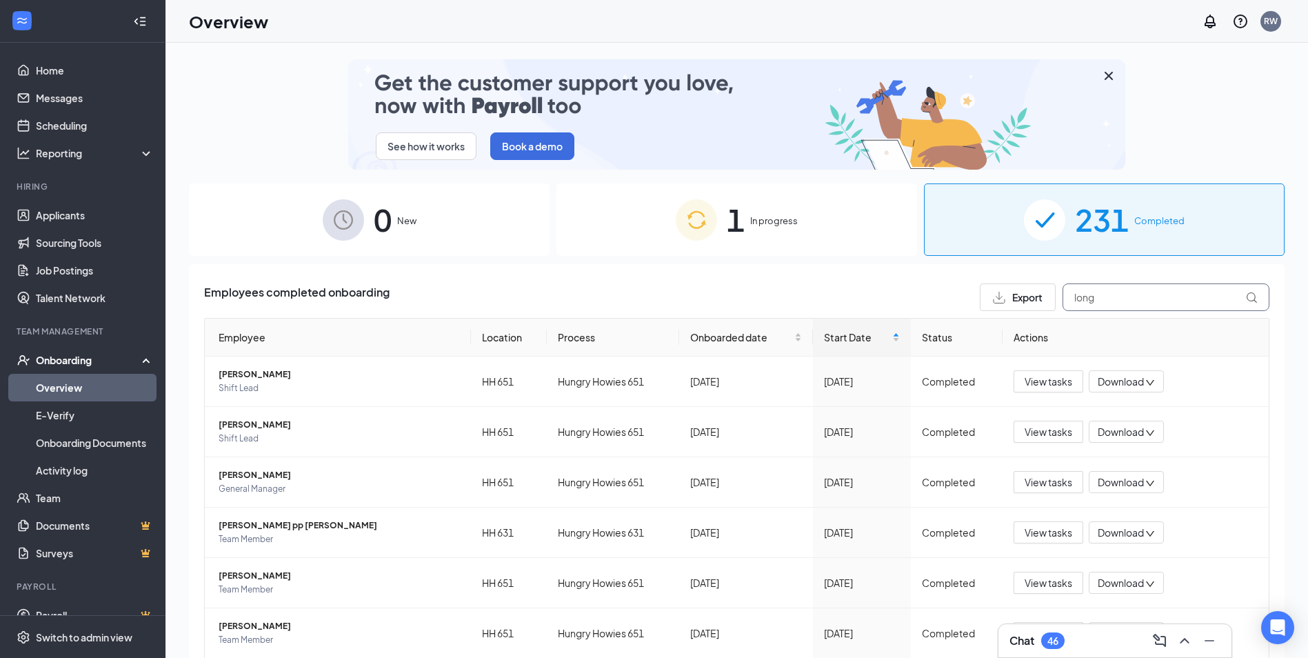 The height and width of the screenshot is (658, 1308). What do you see at coordinates (23, 637) in the screenshot?
I see `svg: Settings` at bounding box center [23, 637].